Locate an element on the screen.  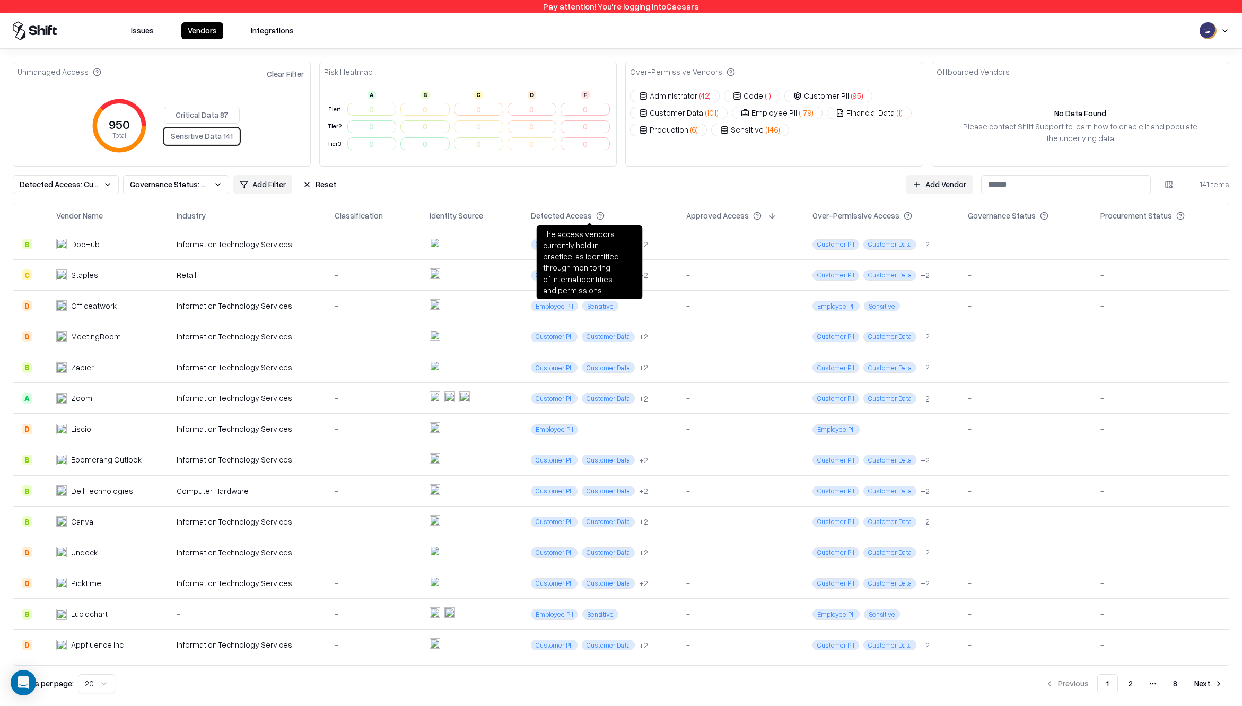
div: Over-Permissive Vendors is located at coordinates (682, 72).